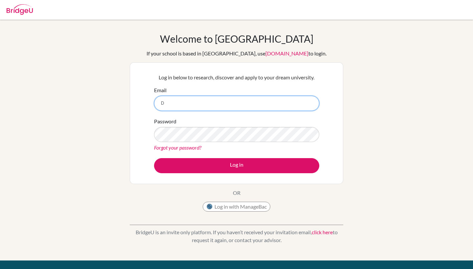 The width and height of the screenshot is (473, 269). What do you see at coordinates (236, 78) in the screenshot?
I see `p: Log in below to research, discover and apply to your dream university.` at bounding box center [236, 78].